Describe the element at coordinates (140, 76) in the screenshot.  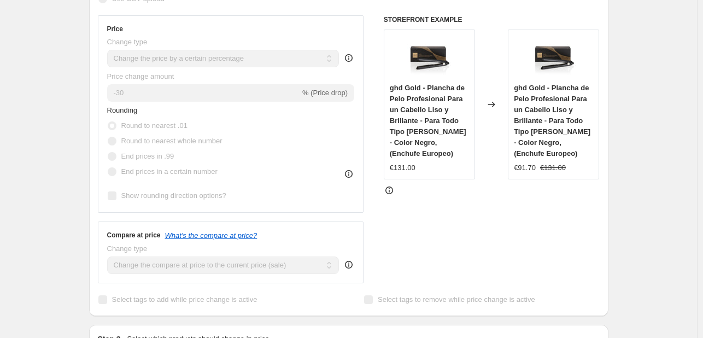
I see `span: Price change amount` at that location.